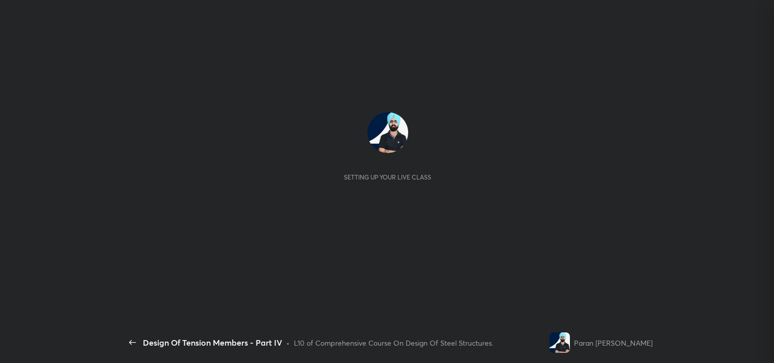 This screenshot has width=774, height=363. Describe the element at coordinates (393, 343) in the screenshot. I see `div: L10 of Comprehensive Course On Design Of Steel Structures.` at that location.